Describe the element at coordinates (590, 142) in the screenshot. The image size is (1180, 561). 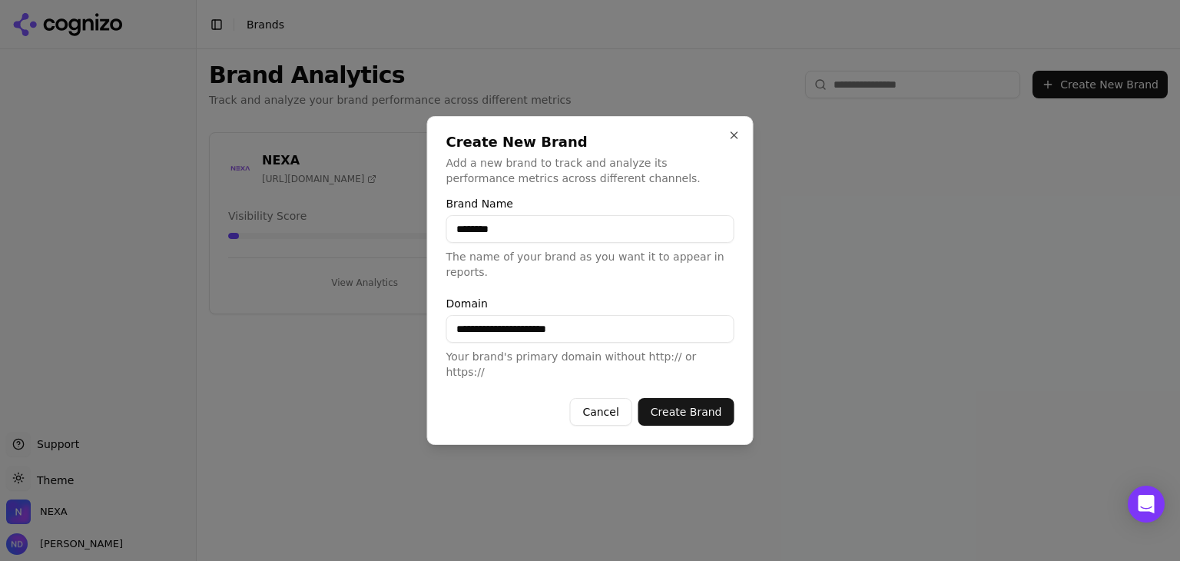
I see `h2: Create New Brand` at that location.